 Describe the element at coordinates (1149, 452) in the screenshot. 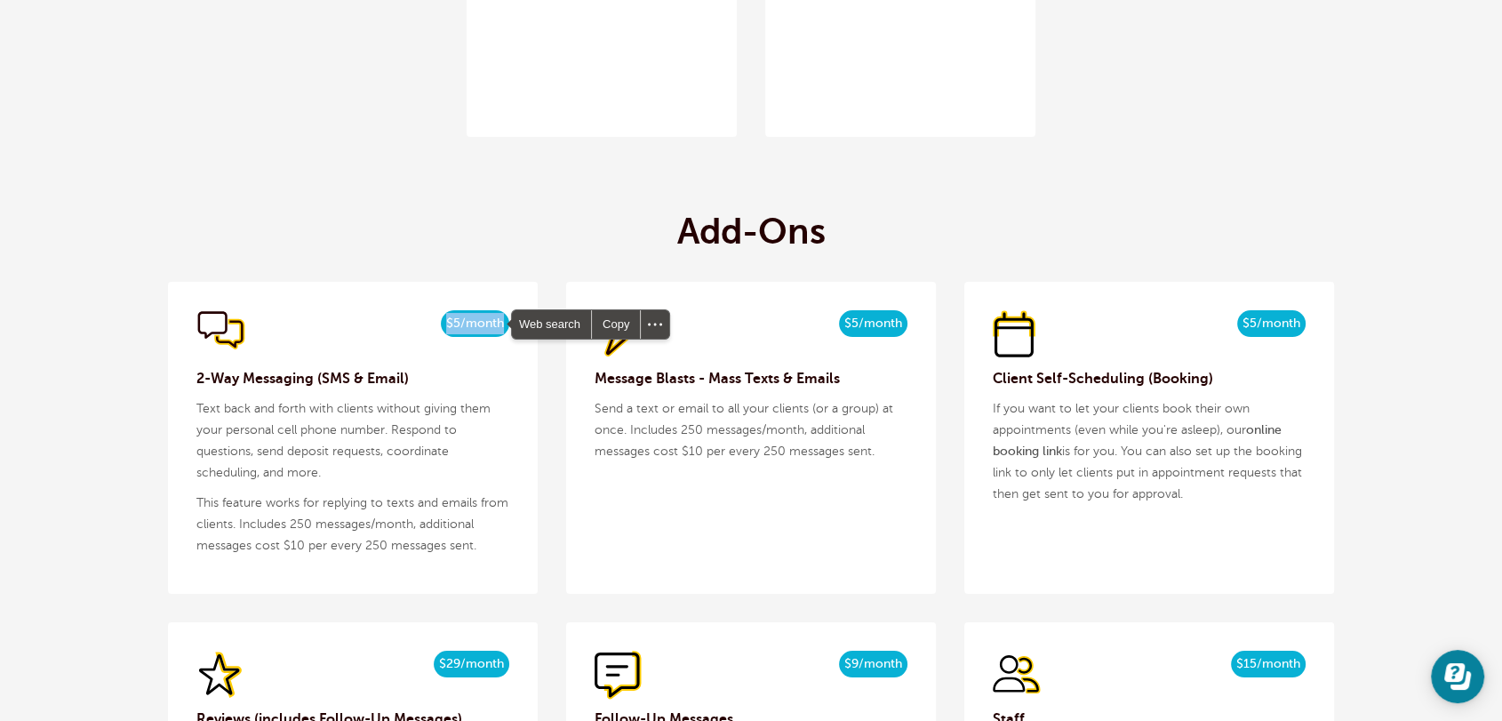

I see `p: If you want to let your clients book their own appointments (even while you're asleep), our is fo...` at that location.